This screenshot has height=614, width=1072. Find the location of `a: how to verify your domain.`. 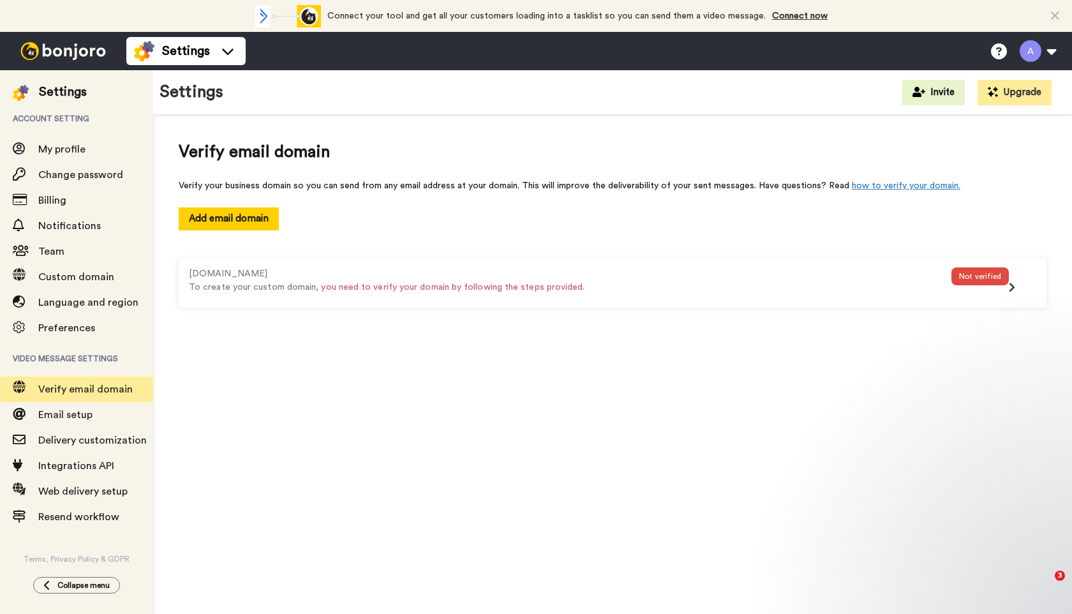

a: how to verify your domain. is located at coordinates (906, 186).